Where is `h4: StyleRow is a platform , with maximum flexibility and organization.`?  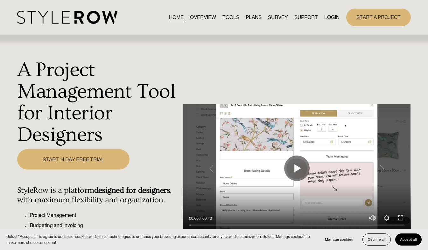
h4: StyleRow is a platform , with maximum flexibility and organization. is located at coordinates (98, 195).